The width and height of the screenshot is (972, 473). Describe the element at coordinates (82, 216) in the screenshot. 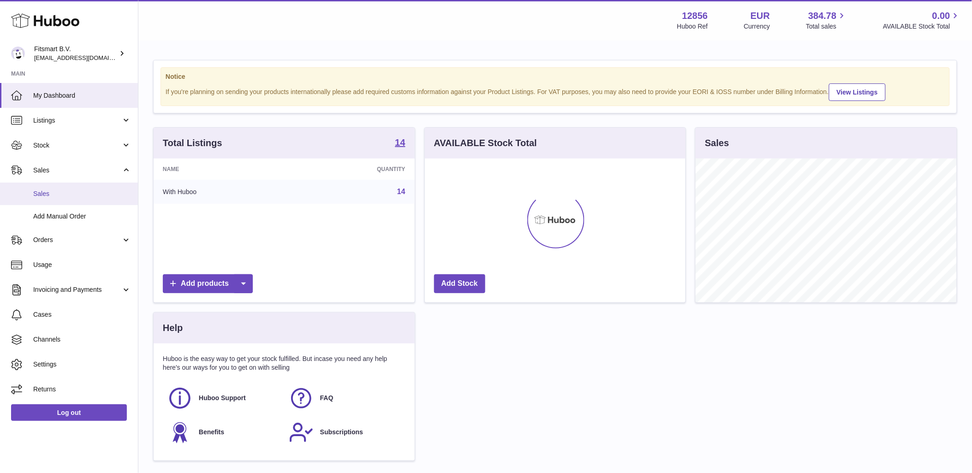

I see `span: Add Manual Order` at that location.